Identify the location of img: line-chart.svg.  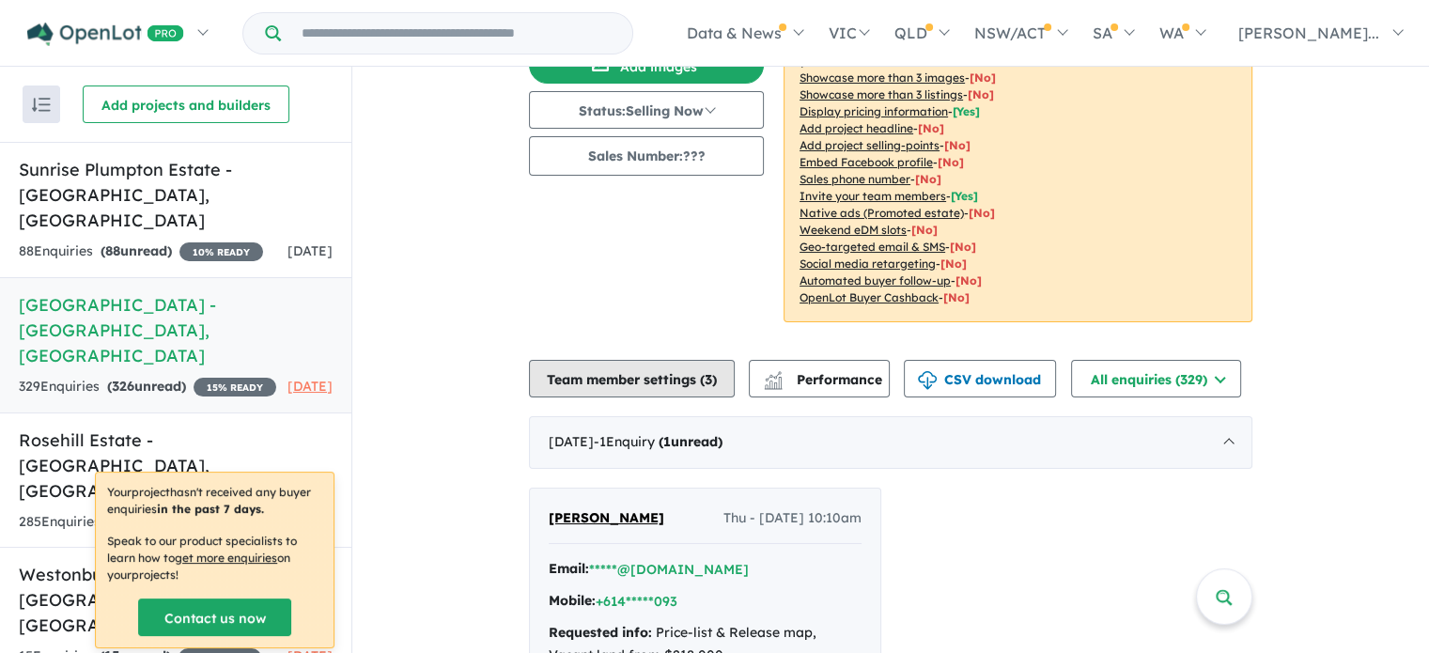
(773, 376).